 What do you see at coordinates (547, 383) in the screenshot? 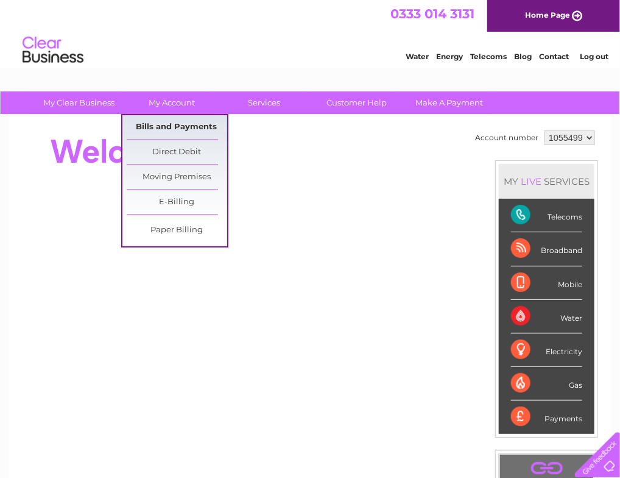
I see `div: Gas` at bounding box center [547, 383].